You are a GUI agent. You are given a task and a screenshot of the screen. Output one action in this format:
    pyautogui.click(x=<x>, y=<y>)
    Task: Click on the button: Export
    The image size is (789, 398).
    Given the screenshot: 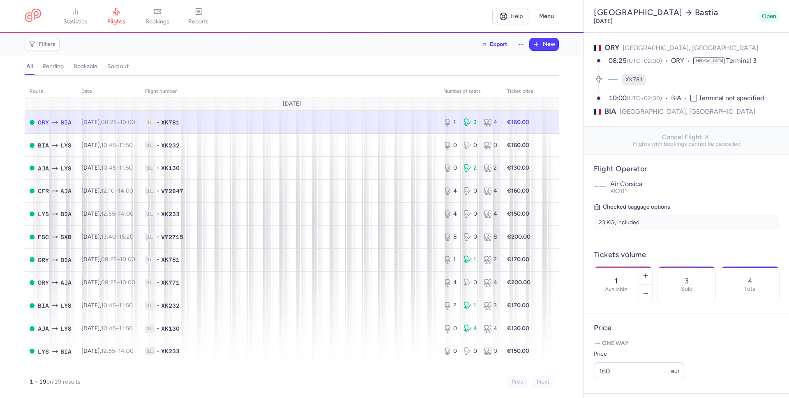 What is the action you would take?
    pyautogui.click(x=494, y=44)
    